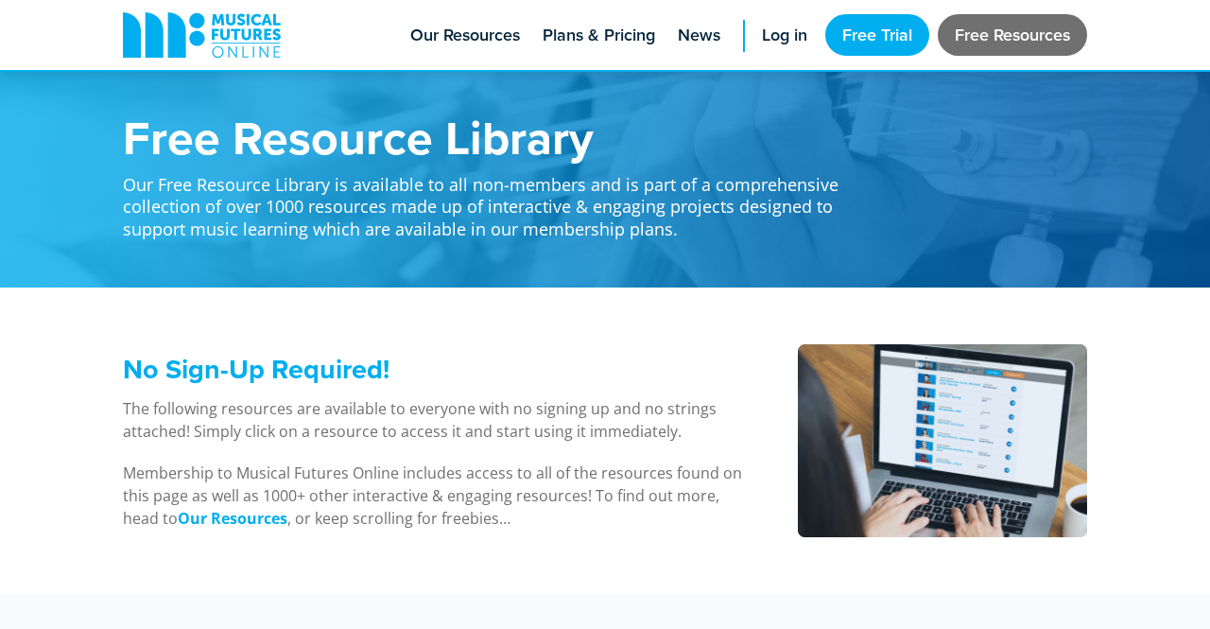 This screenshot has height=629, width=1210. Describe the element at coordinates (492, 137) in the screenshot. I see `h1: Free Resource Library` at that location.